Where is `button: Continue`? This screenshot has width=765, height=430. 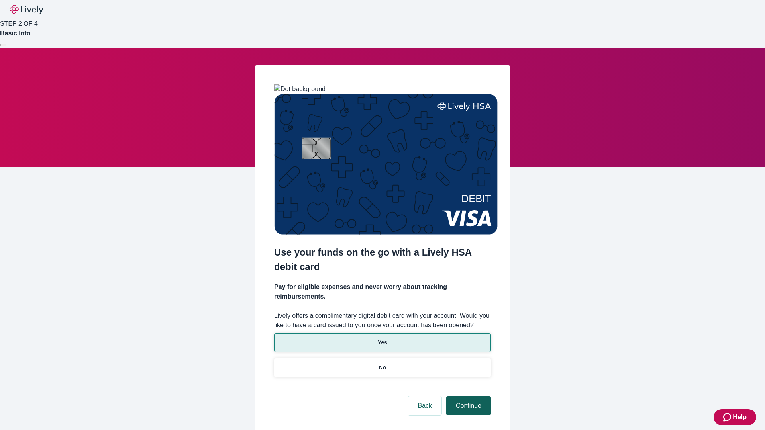 button: Continue is located at coordinates (468, 406).